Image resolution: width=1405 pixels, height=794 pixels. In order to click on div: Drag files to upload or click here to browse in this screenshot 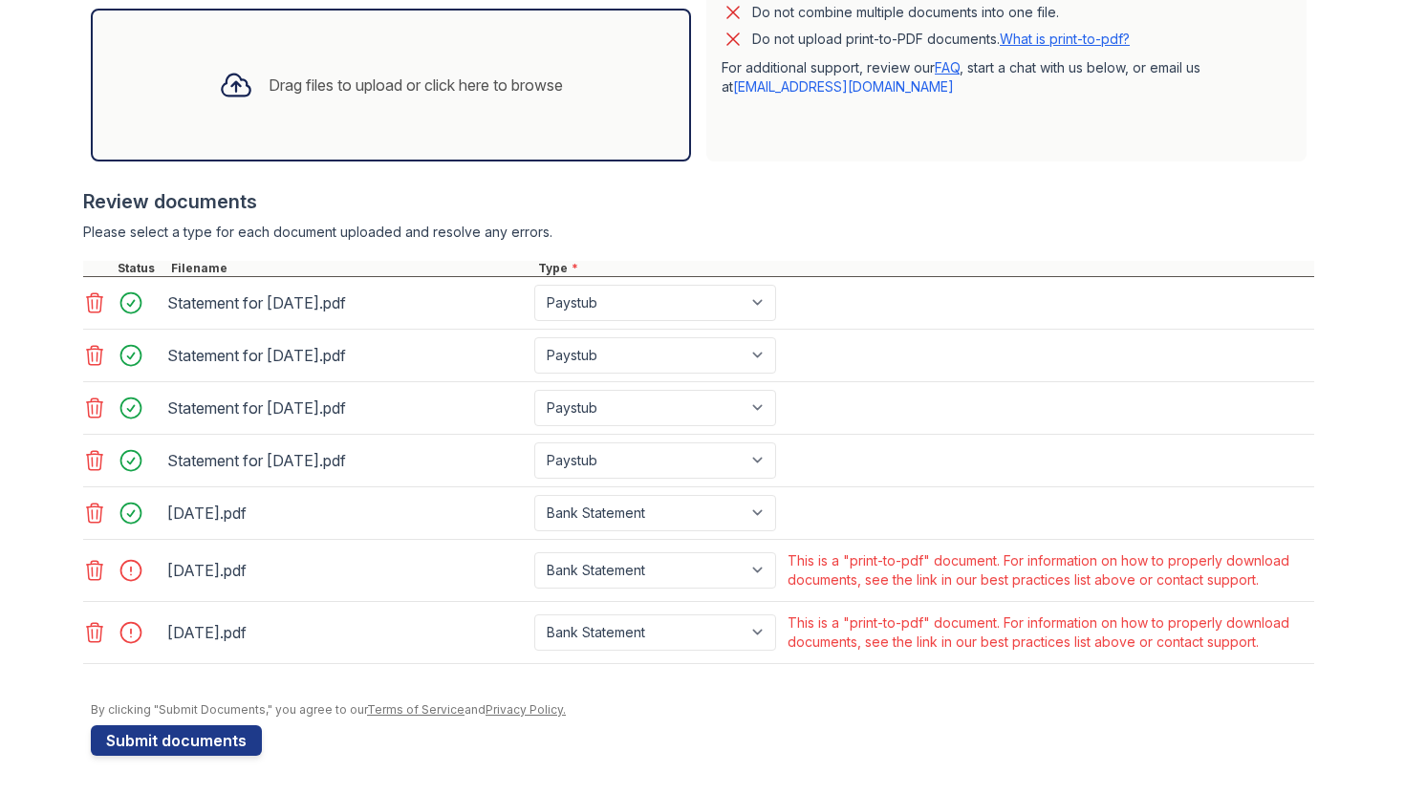, I will do `click(416, 85)`.